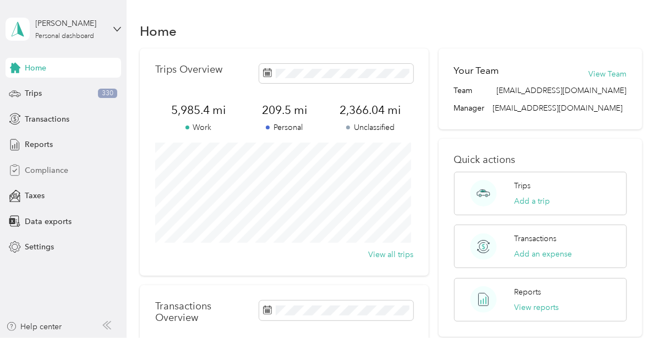  I want to click on p: Transactions Overview, so click(204, 312).